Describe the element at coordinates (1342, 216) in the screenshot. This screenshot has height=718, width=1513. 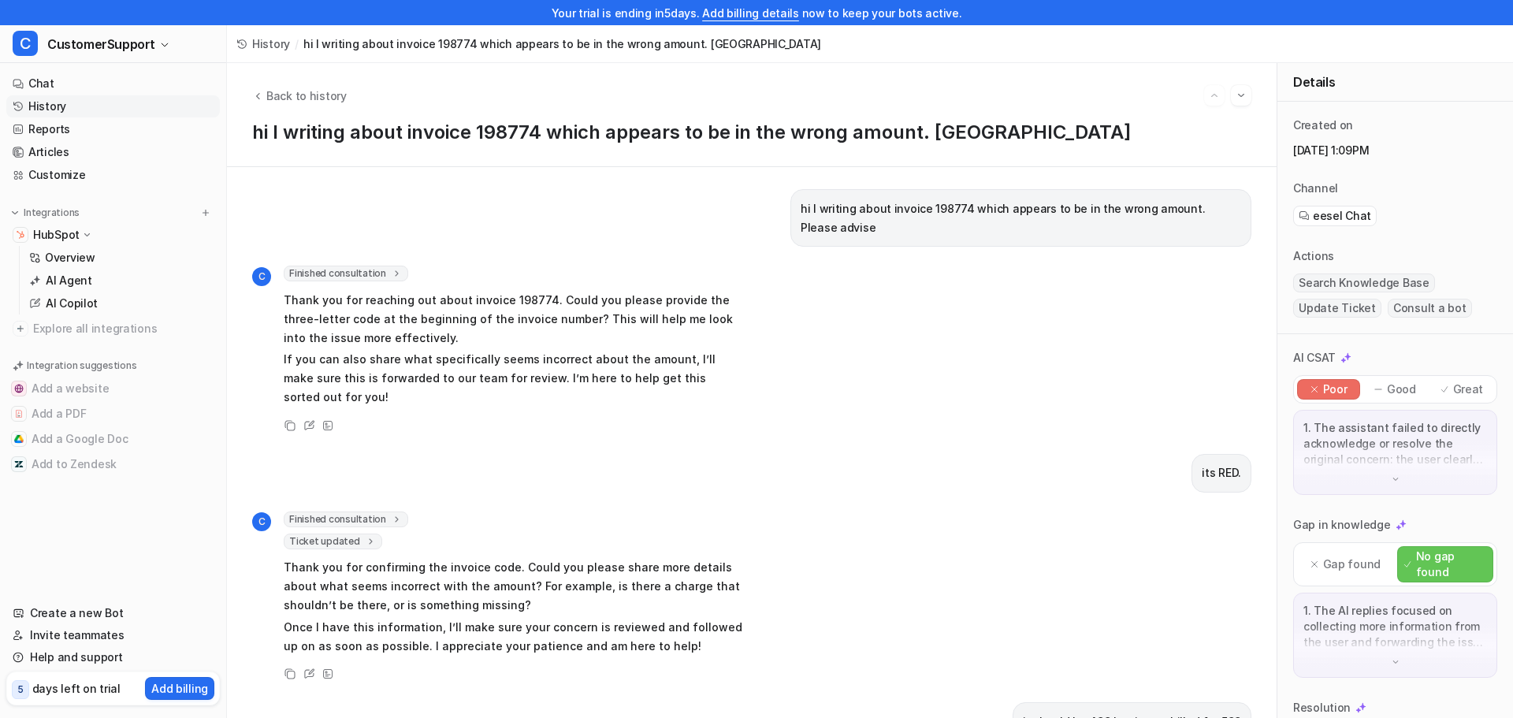
I see `span: eesel Chat` at that location.